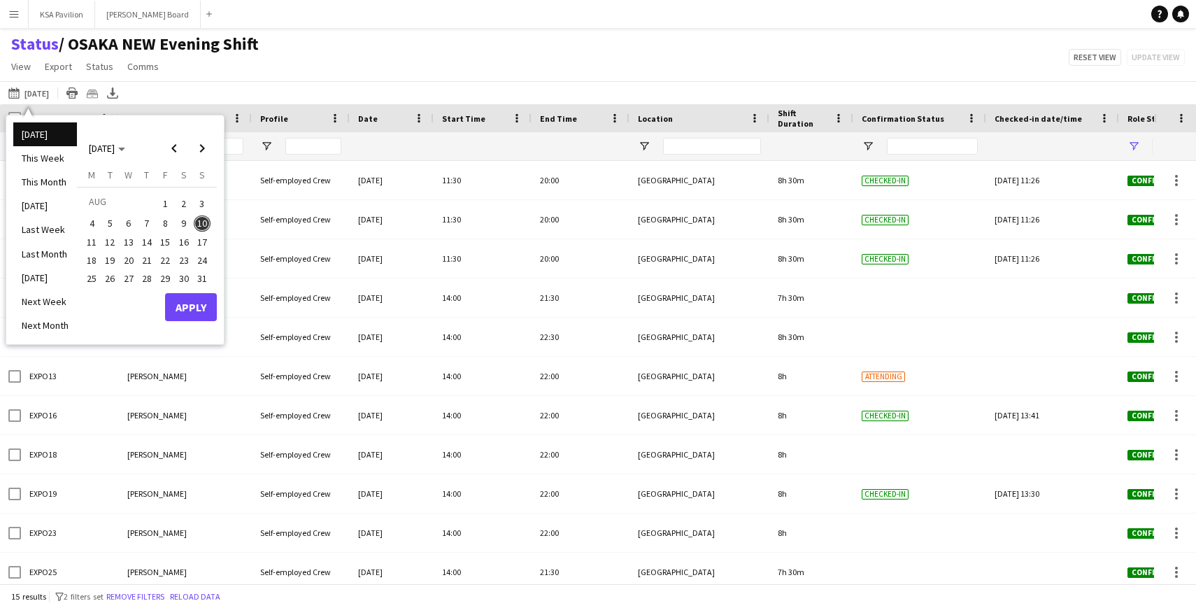  Describe the element at coordinates (107, 148) in the screenshot. I see `button: Choose month and year` at that location.